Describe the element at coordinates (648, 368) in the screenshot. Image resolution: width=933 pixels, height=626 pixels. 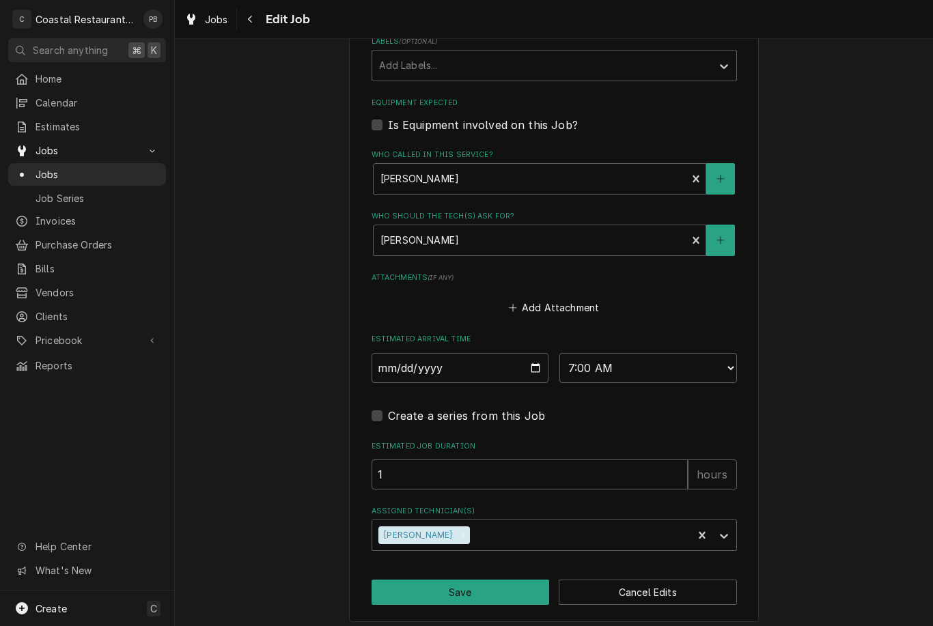
I see `select: Time Select` at that location.